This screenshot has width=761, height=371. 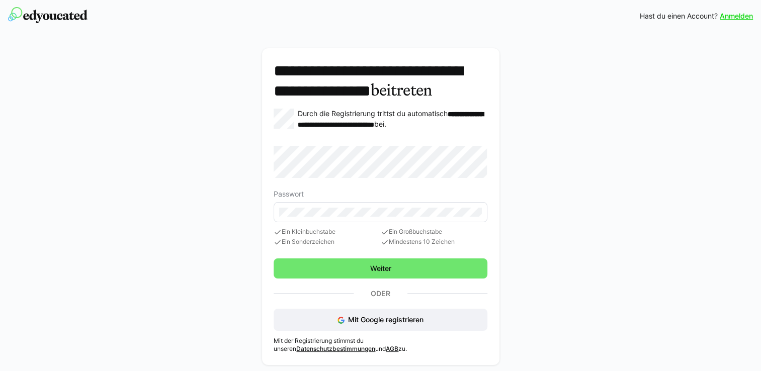 What do you see at coordinates (434, 232) in the screenshot?
I see `span: Ein Großbuchstabe` at bounding box center [434, 232].